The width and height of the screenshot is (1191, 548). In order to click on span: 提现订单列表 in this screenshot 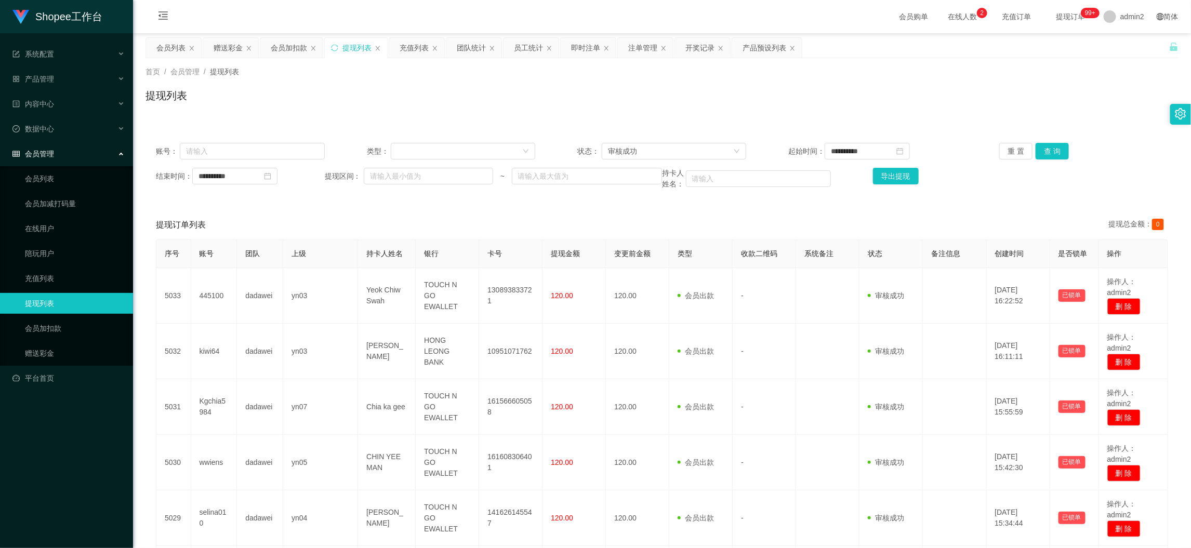, I will do `click(181, 225)`.